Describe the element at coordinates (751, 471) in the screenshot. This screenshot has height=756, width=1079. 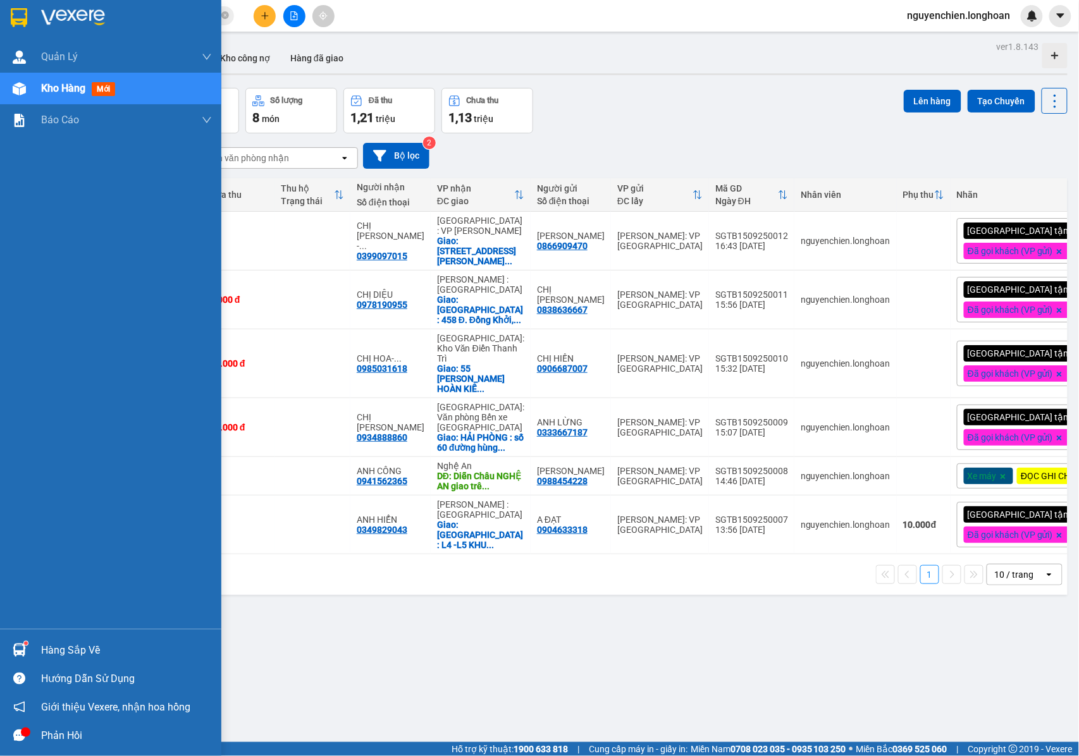
I see `div: SGTB1509250008` at that location.